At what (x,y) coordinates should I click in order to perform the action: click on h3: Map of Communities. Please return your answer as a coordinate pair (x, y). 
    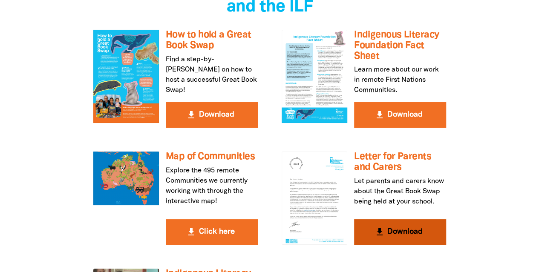
    Looking at the image, I should click on (212, 157).